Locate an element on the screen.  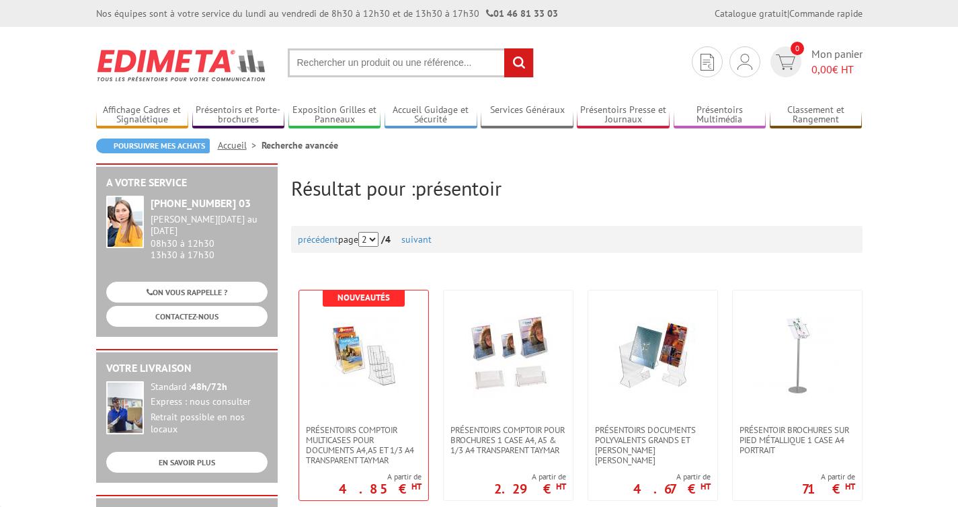
span: 0,00 is located at coordinates (822, 69).